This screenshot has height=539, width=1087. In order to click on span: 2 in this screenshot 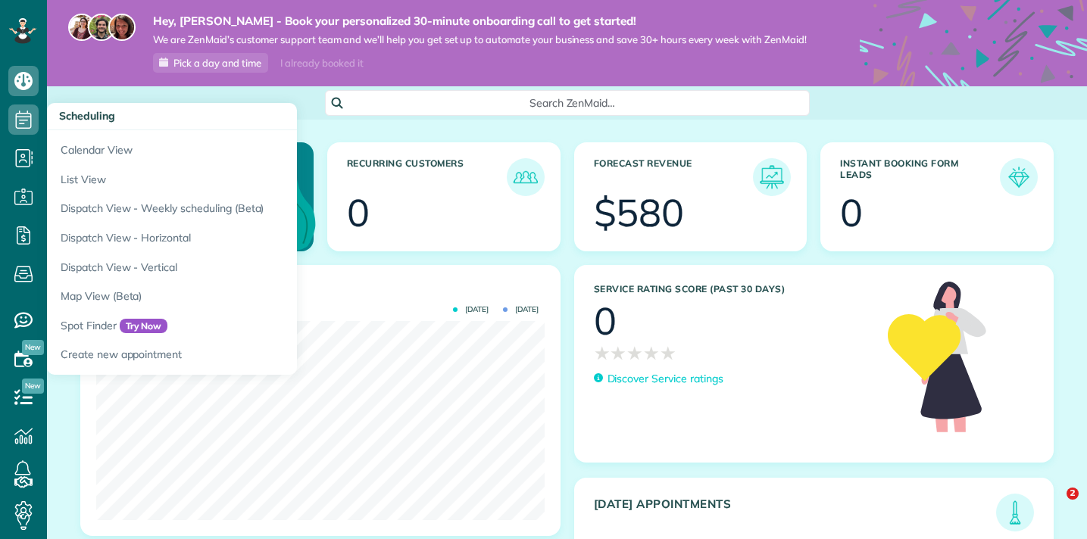, I will do `click(1073, 494)`.